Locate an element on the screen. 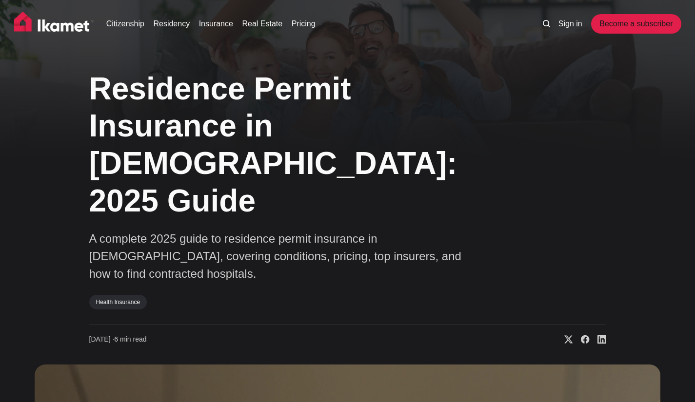 The image size is (695, 402). time: 6 min read is located at coordinates (118, 340).